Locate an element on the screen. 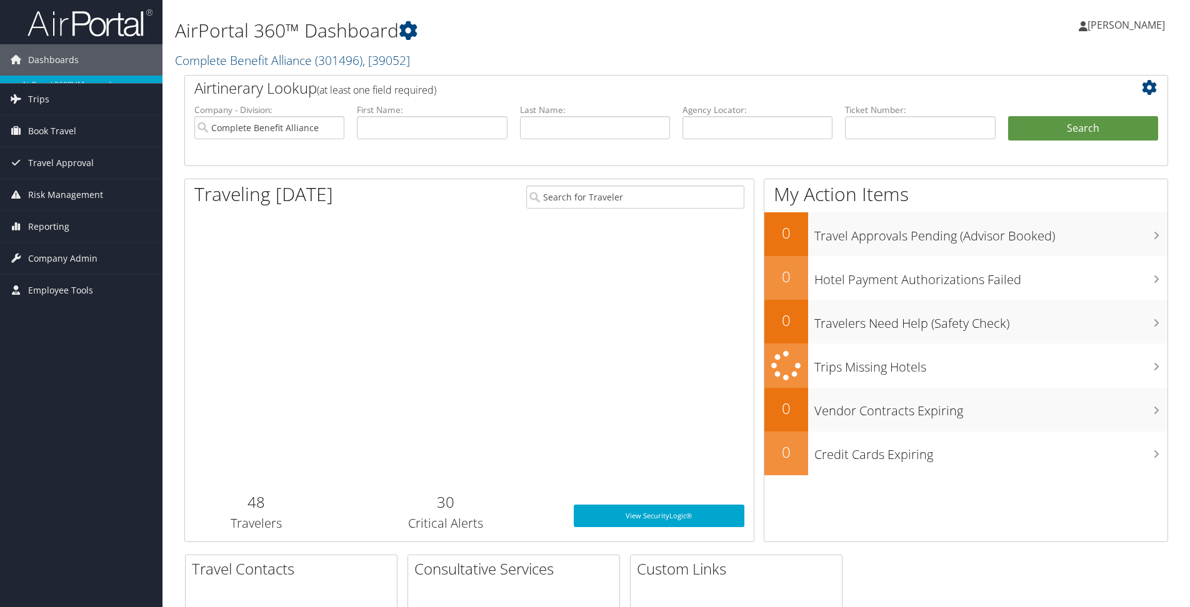  h2: Travel Contacts is located at coordinates (294, 569).